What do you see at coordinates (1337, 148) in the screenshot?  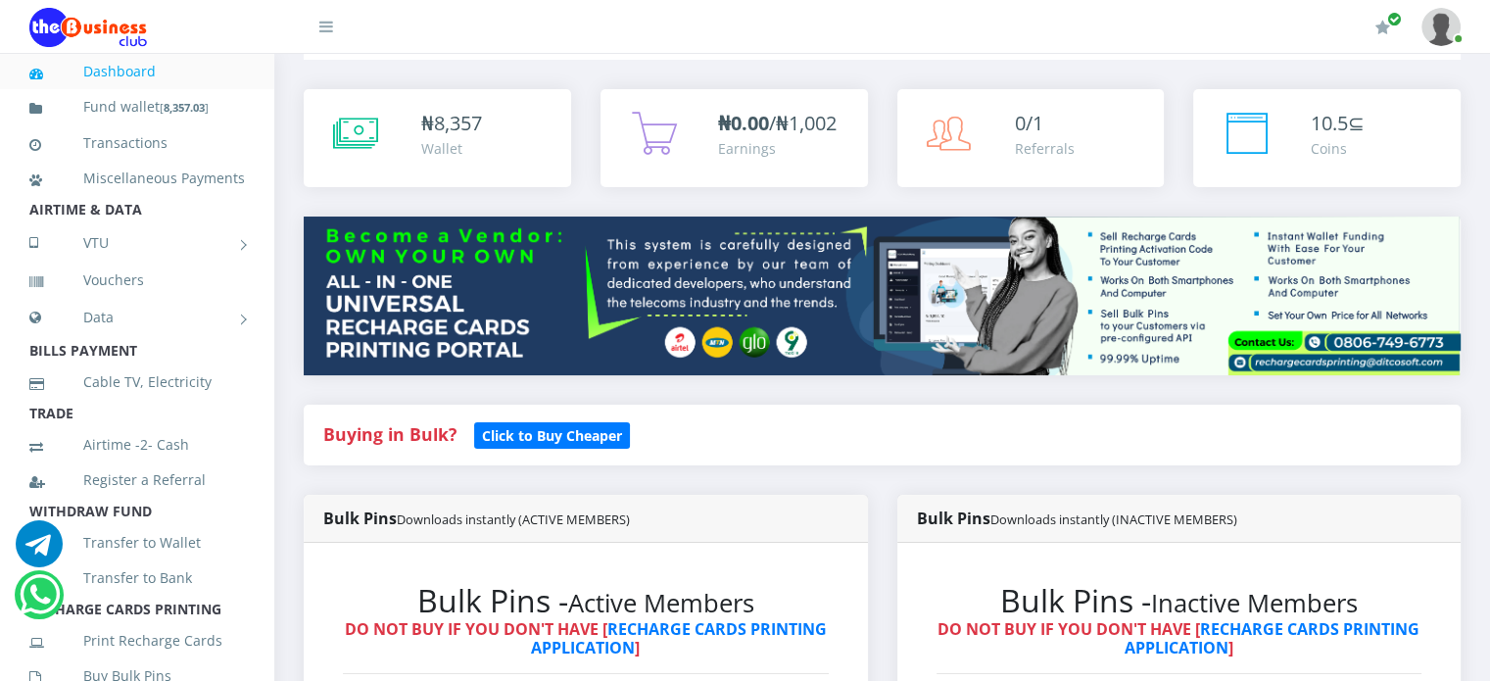 I see `div: Coins` at bounding box center [1337, 148].